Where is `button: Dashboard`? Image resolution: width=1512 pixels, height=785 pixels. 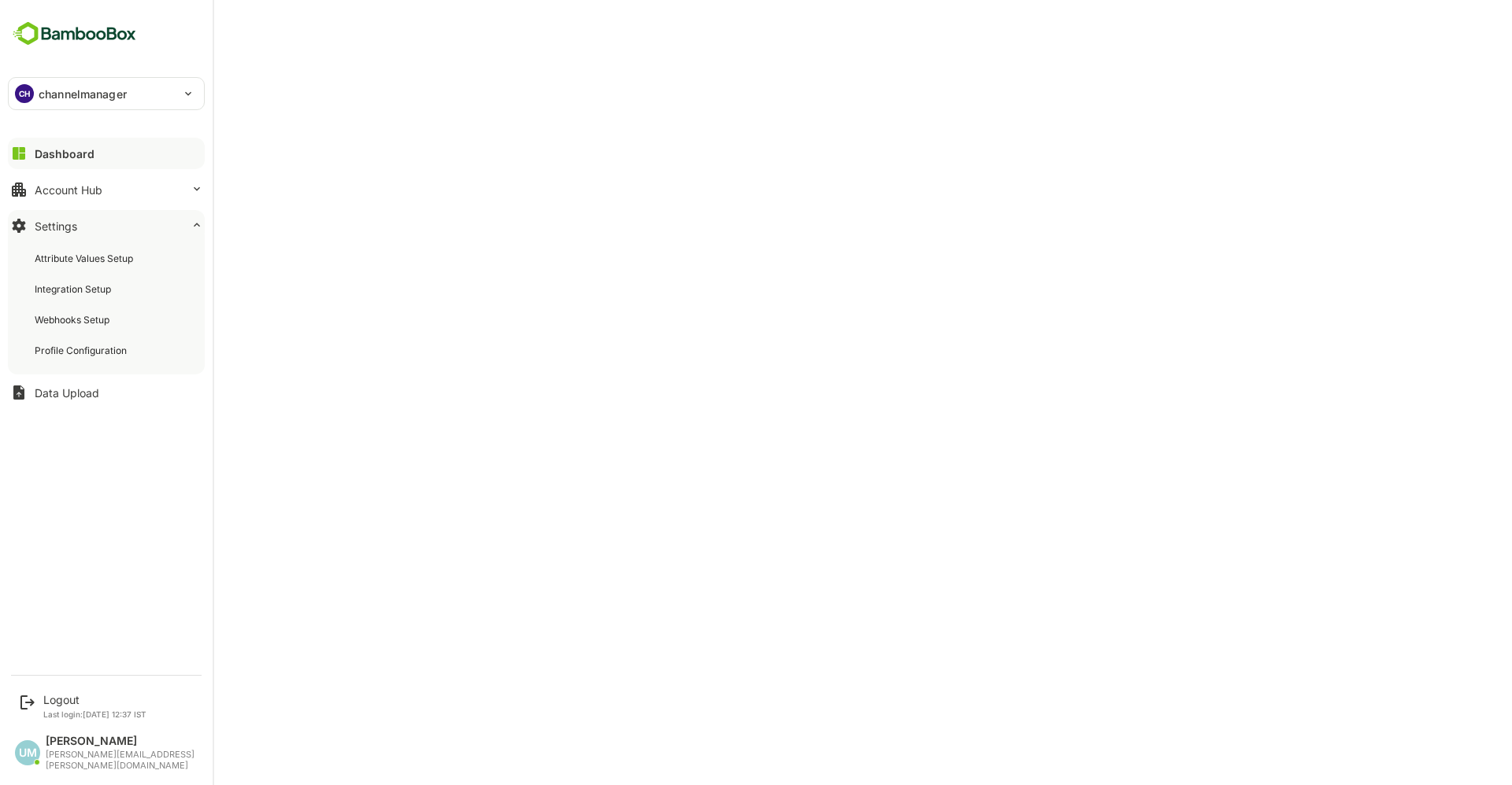 button: Dashboard is located at coordinates (106, 153).